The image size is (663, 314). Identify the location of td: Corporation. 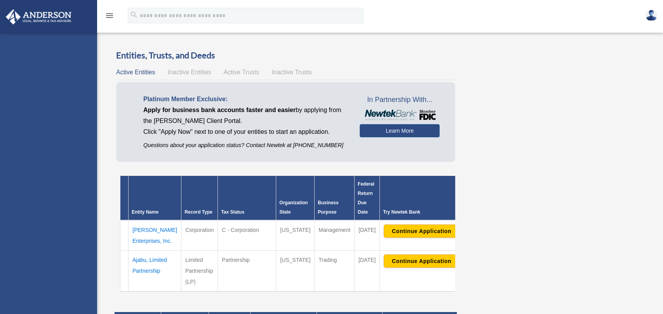
(200, 235).